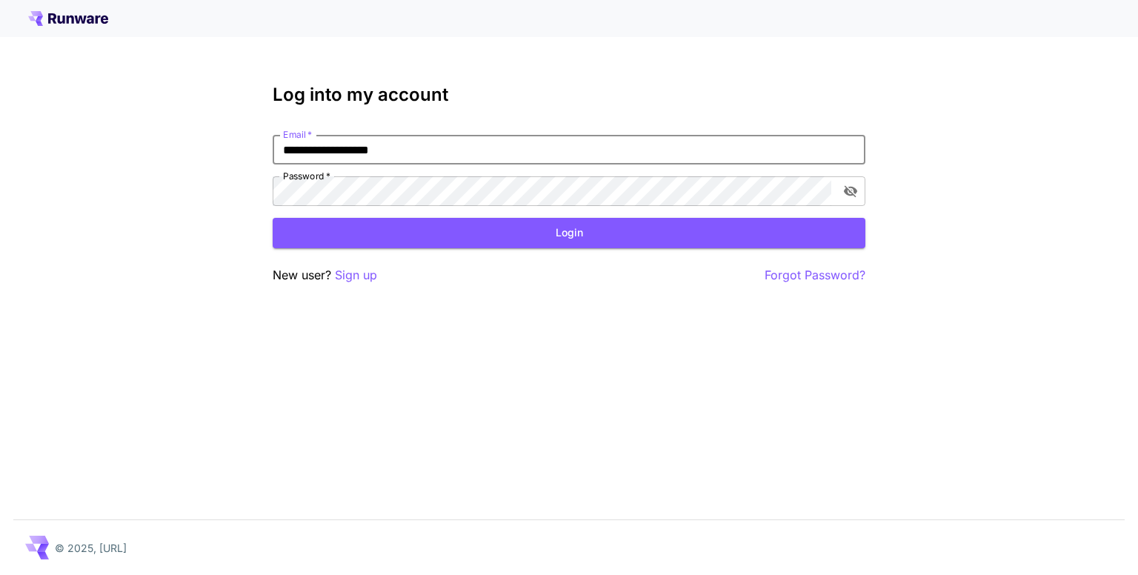 Image resolution: width=1138 pixels, height=575 pixels. I want to click on label: Password, so click(307, 176).